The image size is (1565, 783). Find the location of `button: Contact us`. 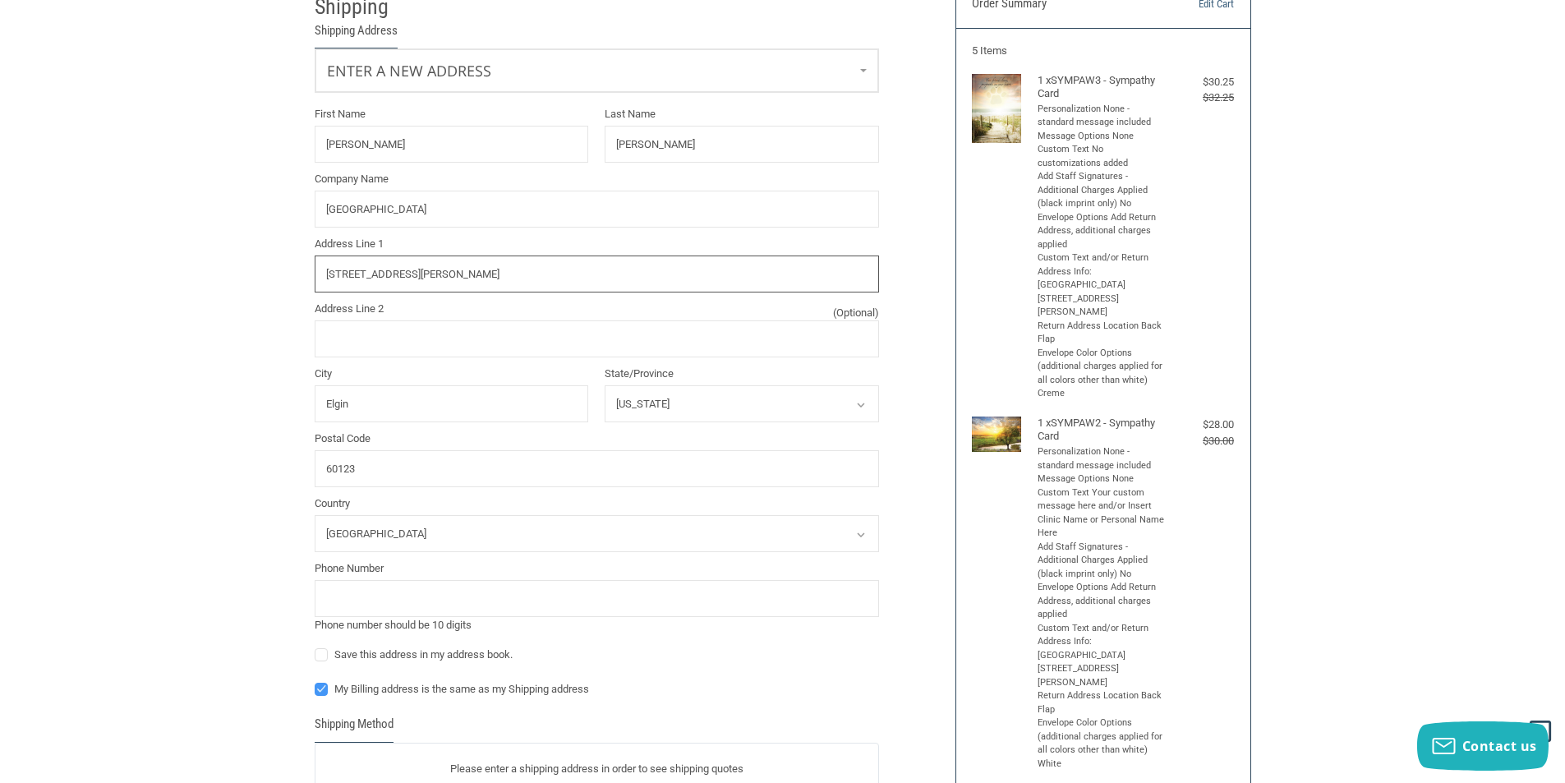

button: Contact us is located at coordinates (1483, 746).